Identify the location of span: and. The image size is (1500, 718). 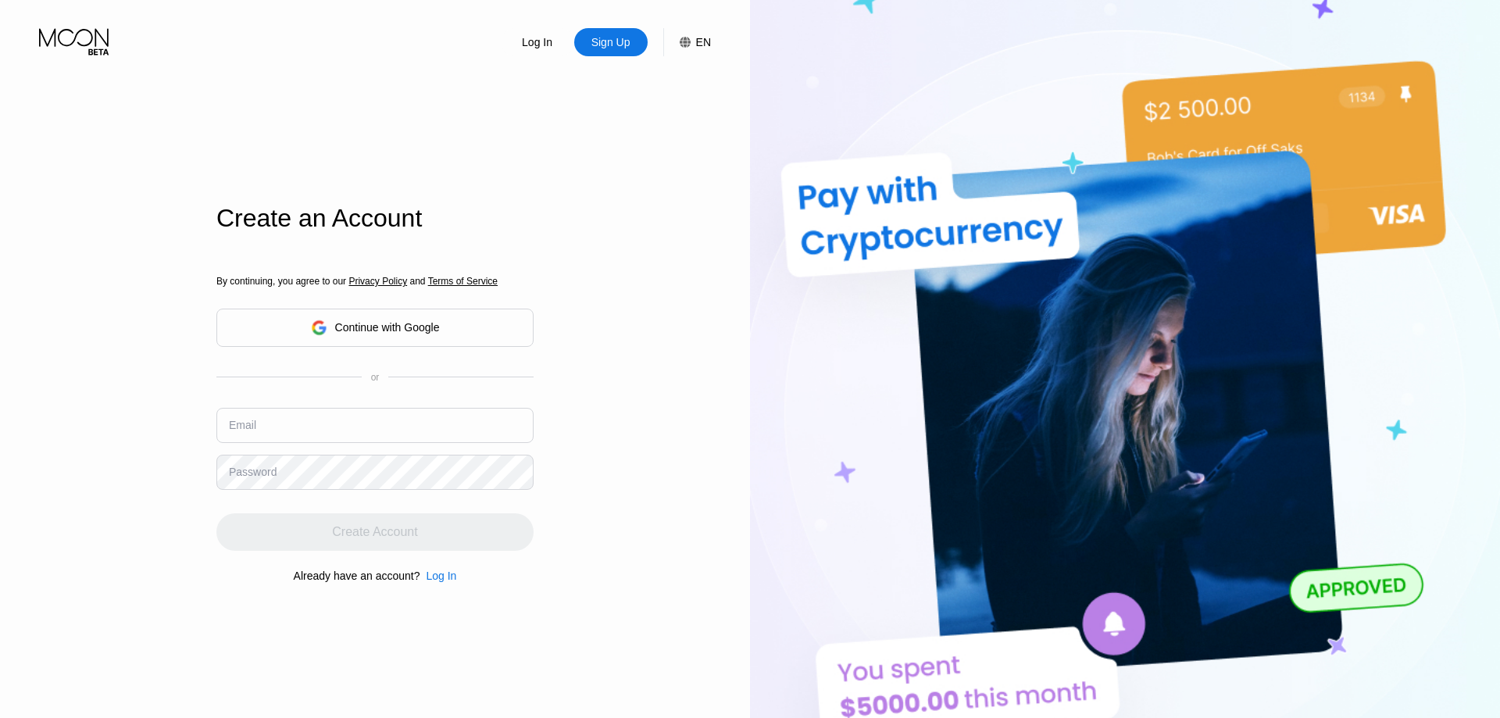
(417, 281).